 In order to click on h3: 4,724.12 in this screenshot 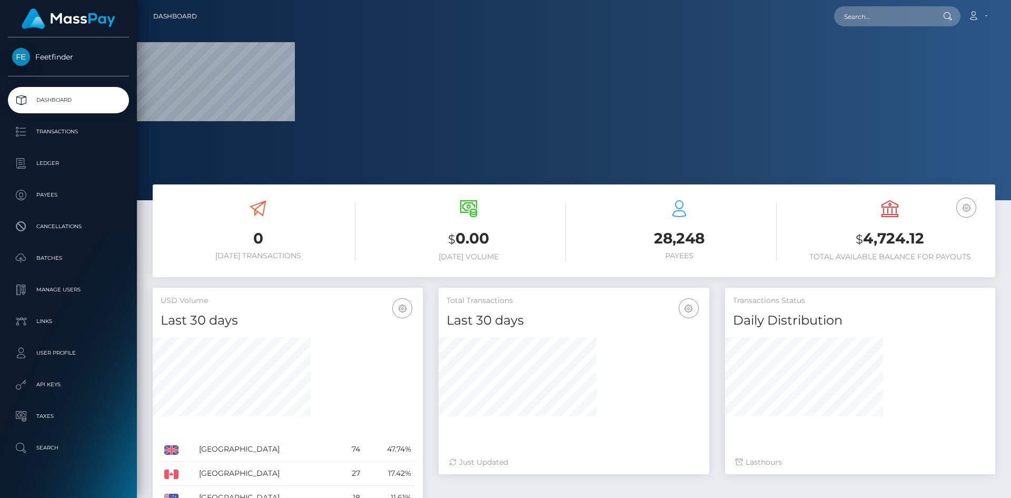, I will do `click(890, 239)`.